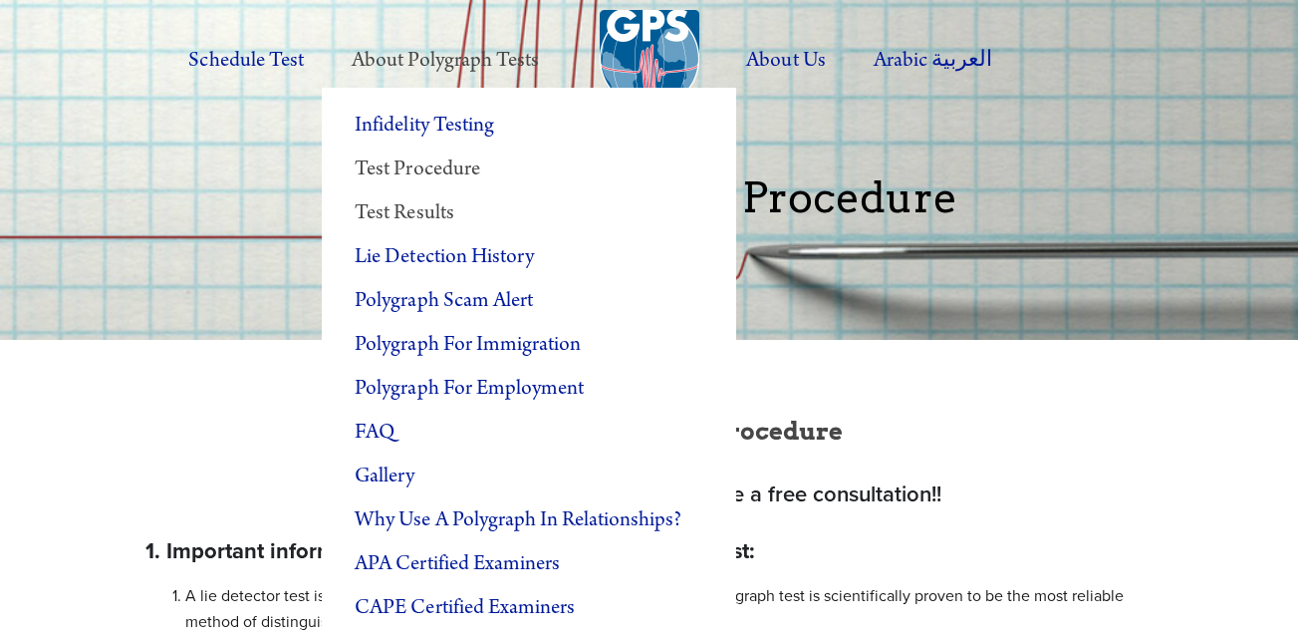 The height and width of the screenshot is (640, 1298). Describe the element at coordinates (445, 60) in the screenshot. I see `label: About Polygraph Tests` at that location.